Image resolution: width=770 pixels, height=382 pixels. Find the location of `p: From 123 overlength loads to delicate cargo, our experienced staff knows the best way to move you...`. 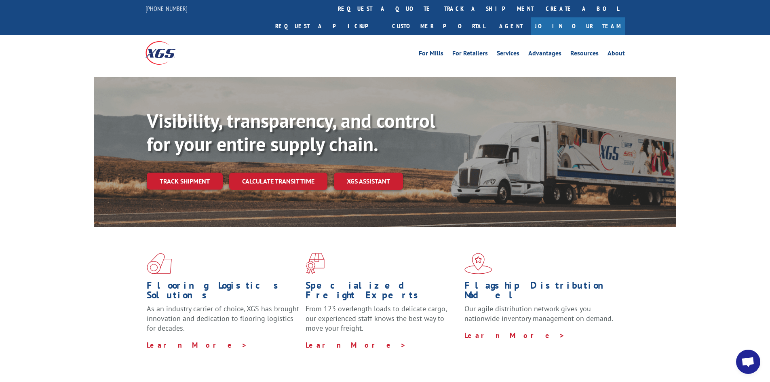

p: From 123 overlength loads to delicate cargo, our experienced staff knows the best way to move you... is located at coordinates (382, 322).